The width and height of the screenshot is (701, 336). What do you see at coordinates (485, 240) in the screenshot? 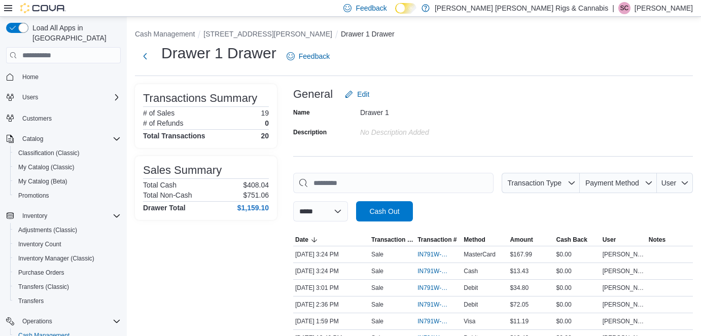
I see `button: Method` at bounding box center [485, 240].